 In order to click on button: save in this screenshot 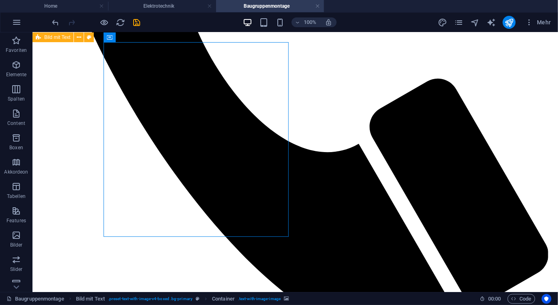, I will do `click(137, 22)`.